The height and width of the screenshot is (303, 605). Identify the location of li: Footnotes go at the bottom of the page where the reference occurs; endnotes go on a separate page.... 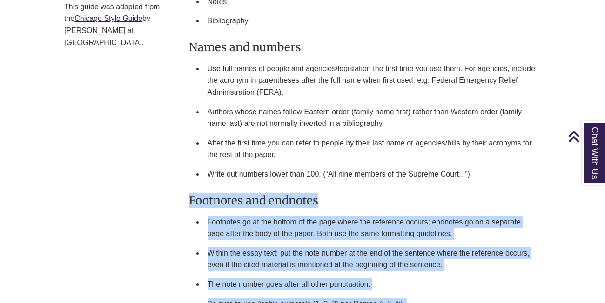
(372, 228).